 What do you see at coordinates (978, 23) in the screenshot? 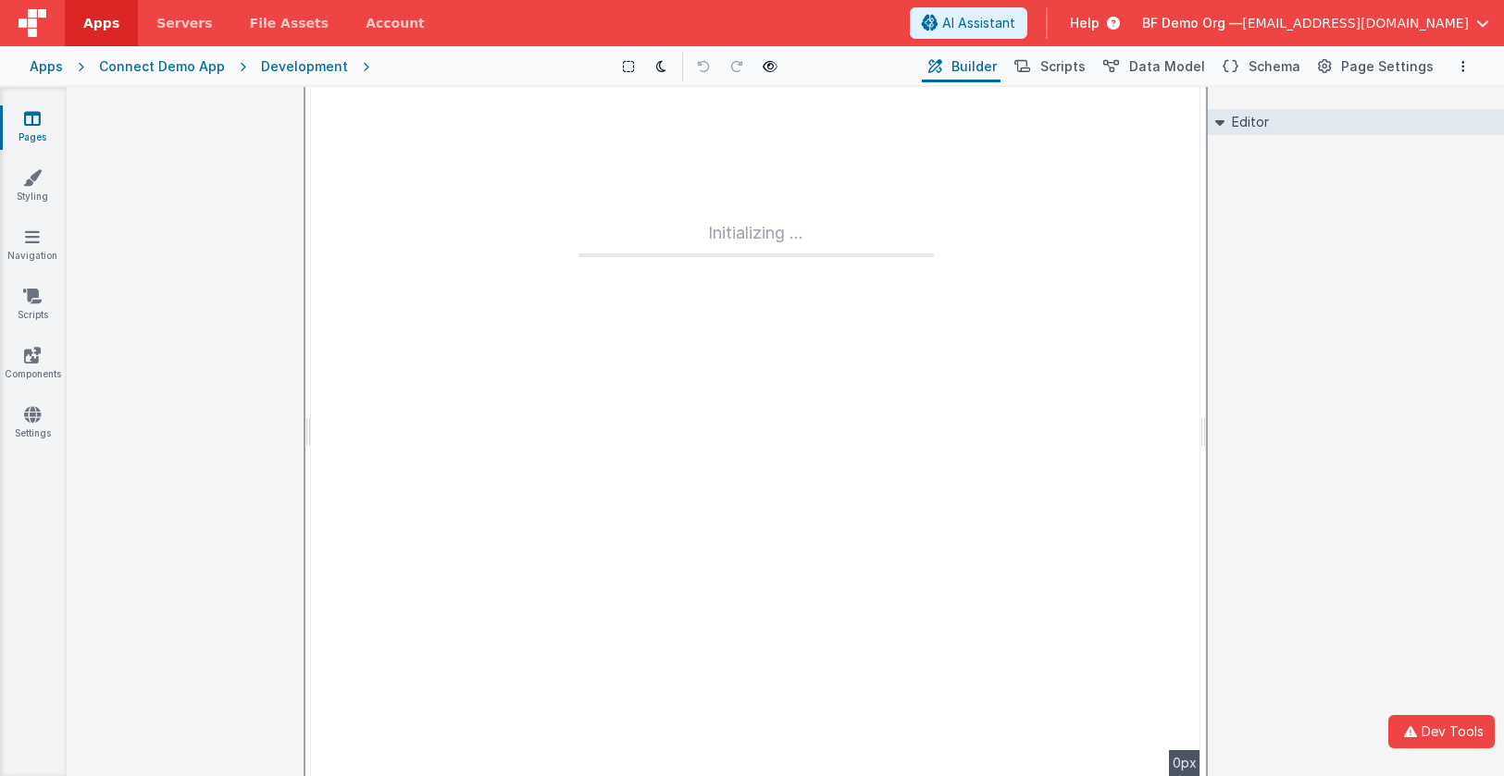
I see `span: AI Assistant` at bounding box center [978, 23].